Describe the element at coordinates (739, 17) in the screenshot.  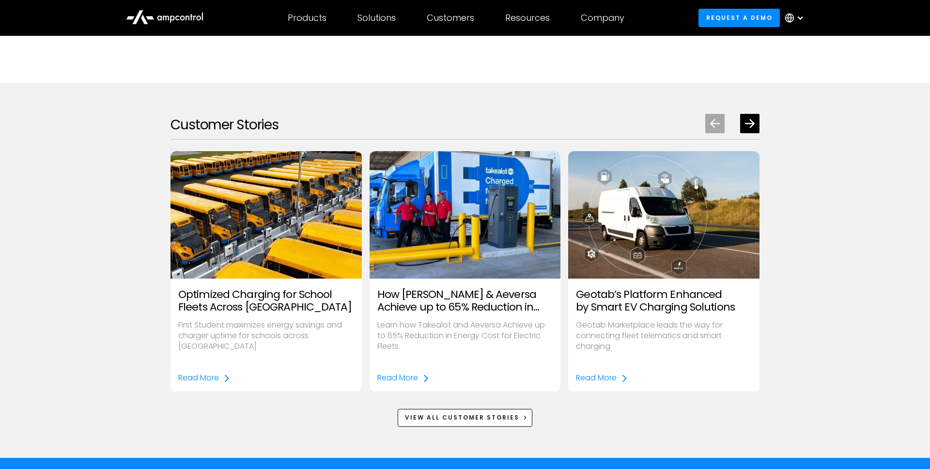
I see `a: Request a demo` at that location.